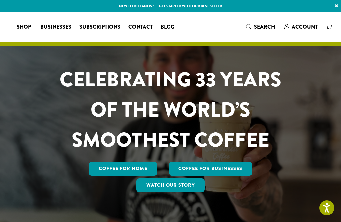  What do you see at coordinates (24, 27) in the screenshot?
I see `a: Shop` at bounding box center [24, 27].